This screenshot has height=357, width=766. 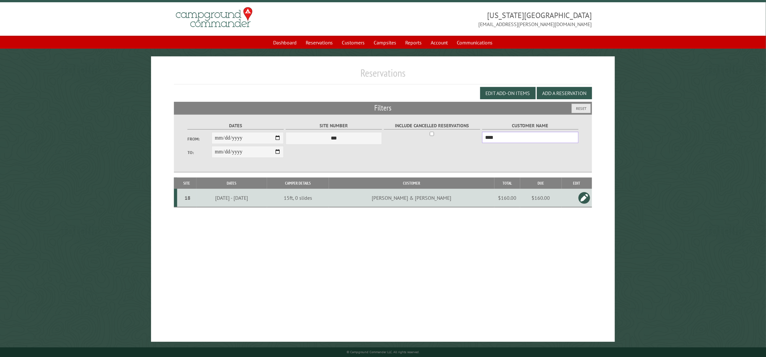 I want to click on th: Camper Details, so click(x=298, y=183).